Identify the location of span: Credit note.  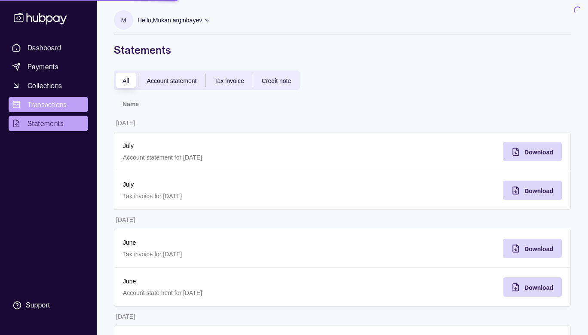
(276, 81).